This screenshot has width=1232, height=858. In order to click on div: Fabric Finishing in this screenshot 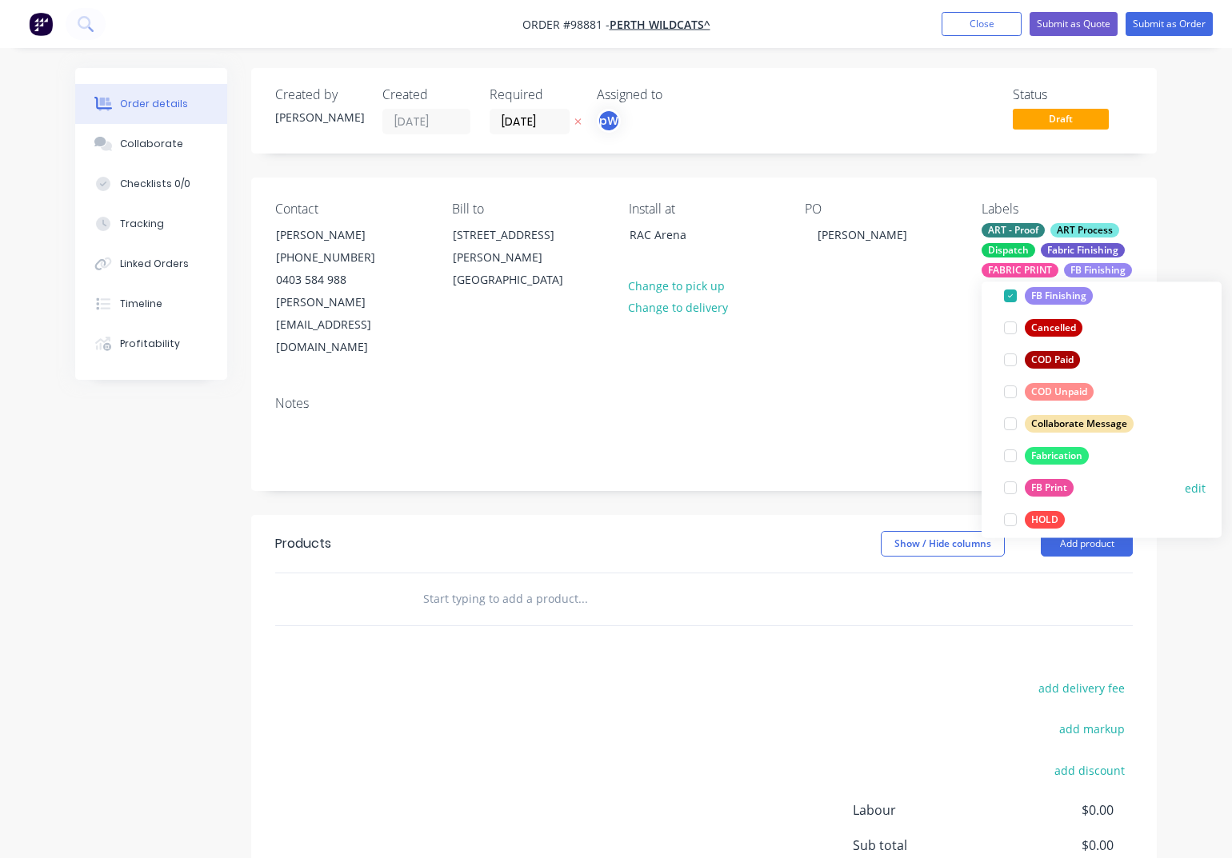, I will do `click(1082, 250)`.